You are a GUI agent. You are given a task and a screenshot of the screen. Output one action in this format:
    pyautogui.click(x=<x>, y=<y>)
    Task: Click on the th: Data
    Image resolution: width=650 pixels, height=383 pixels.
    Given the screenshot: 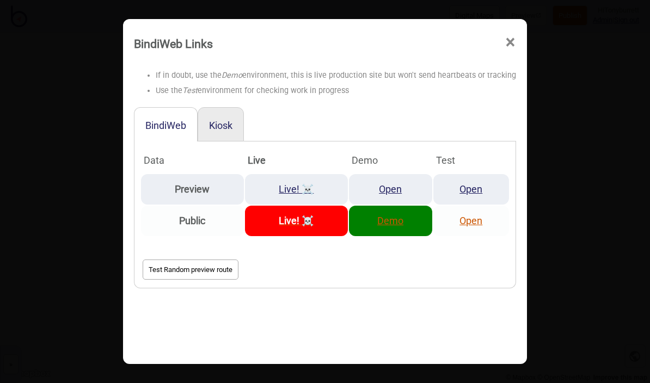 What is the action you would take?
    pyautogui.click(x=192, y=161)
    